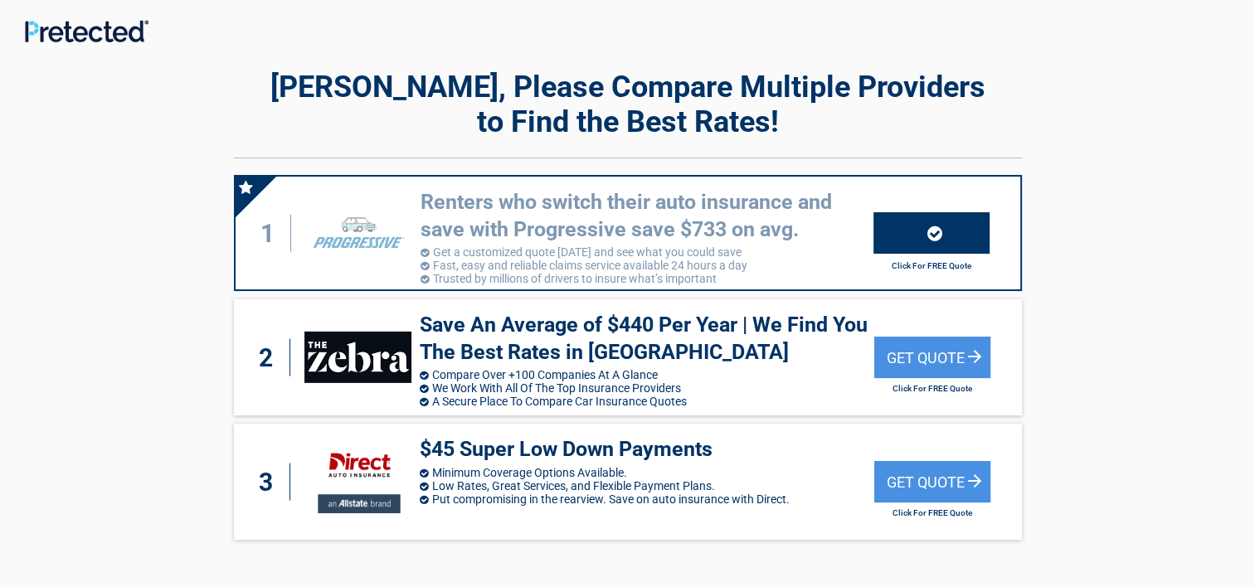 The width and height of the screenshot is (1255, 587). I want to click on li: Trusted by millions of drivers to insure what’s important, so click(647, 279).